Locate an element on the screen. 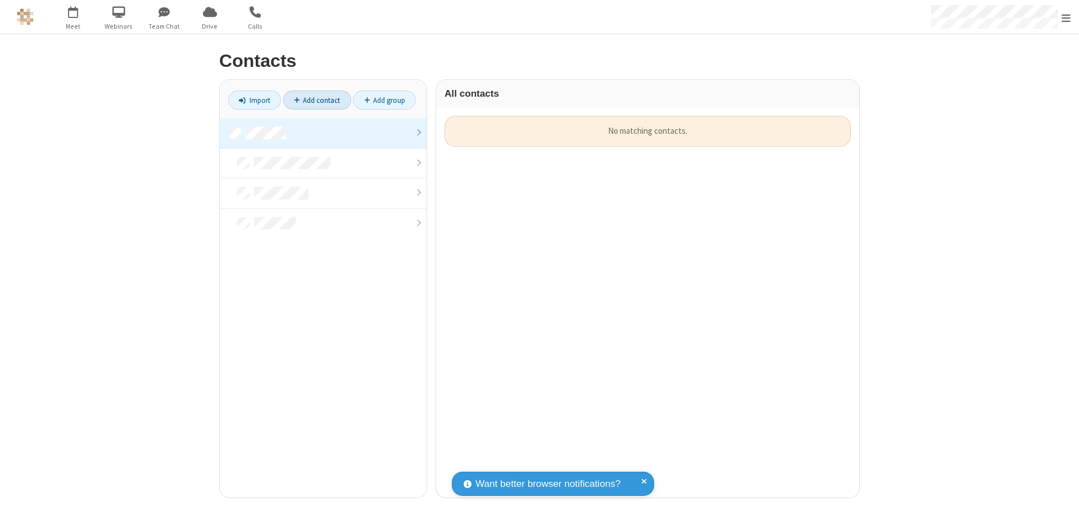 Image resolution: width=1079 pixels, height=515 pixels. span: Calls is located at coordinates (255, 26).